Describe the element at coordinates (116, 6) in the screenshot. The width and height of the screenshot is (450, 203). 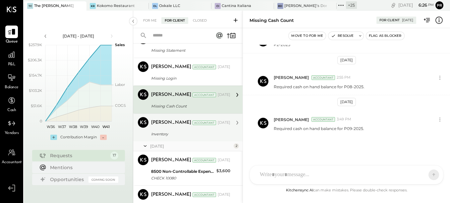
I see `div: Kokomo Restaurant` at that location.